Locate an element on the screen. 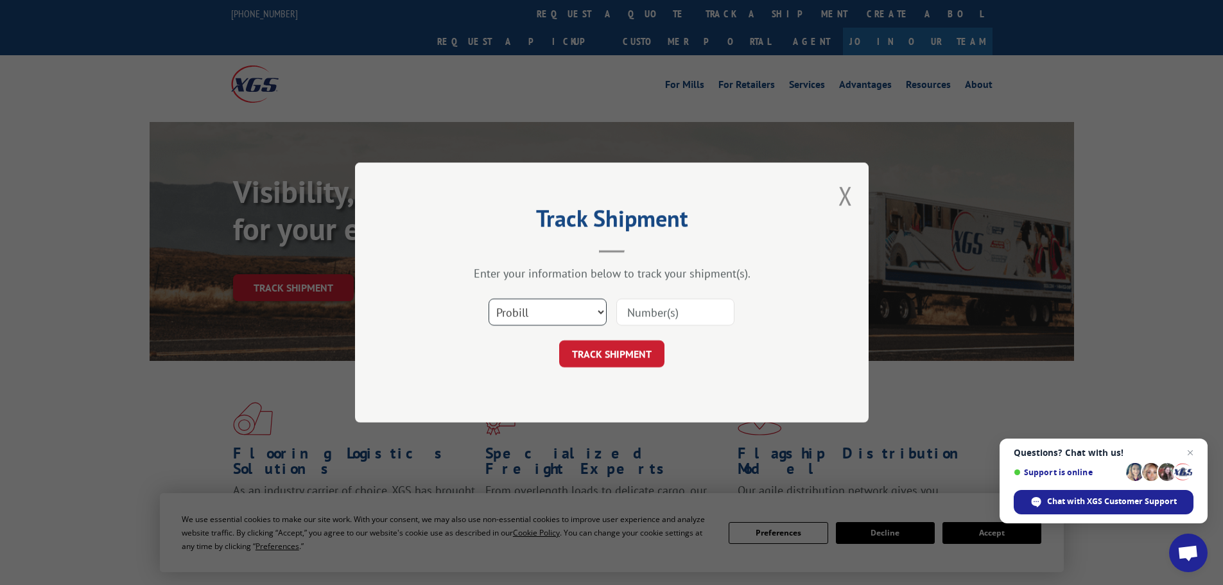  div: Open chat is located at coordinates (1188, 553).